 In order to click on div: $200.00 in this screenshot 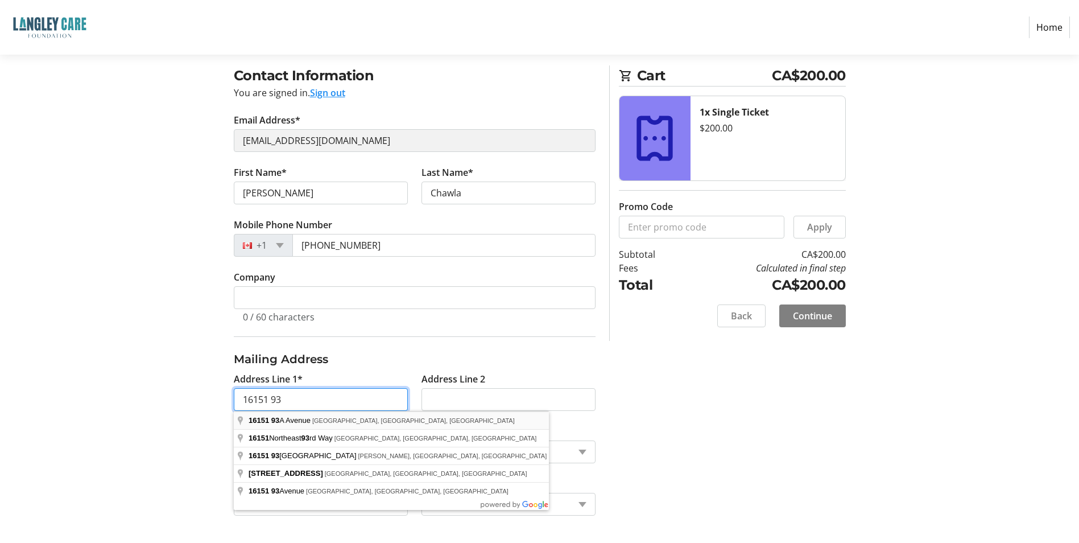, I will do `click(768, 128)`.